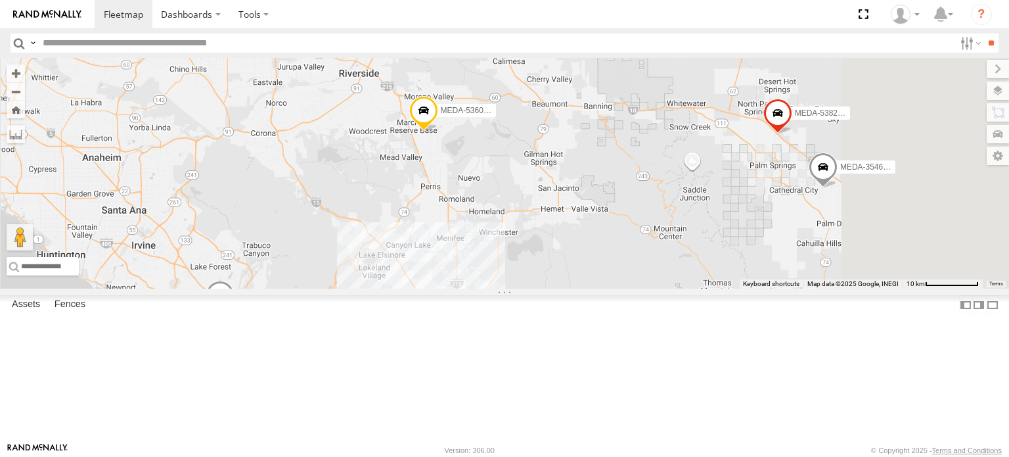 The width and height of the screenshot is (1009, 457). Describe the element at coordinates (20, 237) in the screenshot. I see `button: Drag Pegman onto the map to open Street View` at that location.